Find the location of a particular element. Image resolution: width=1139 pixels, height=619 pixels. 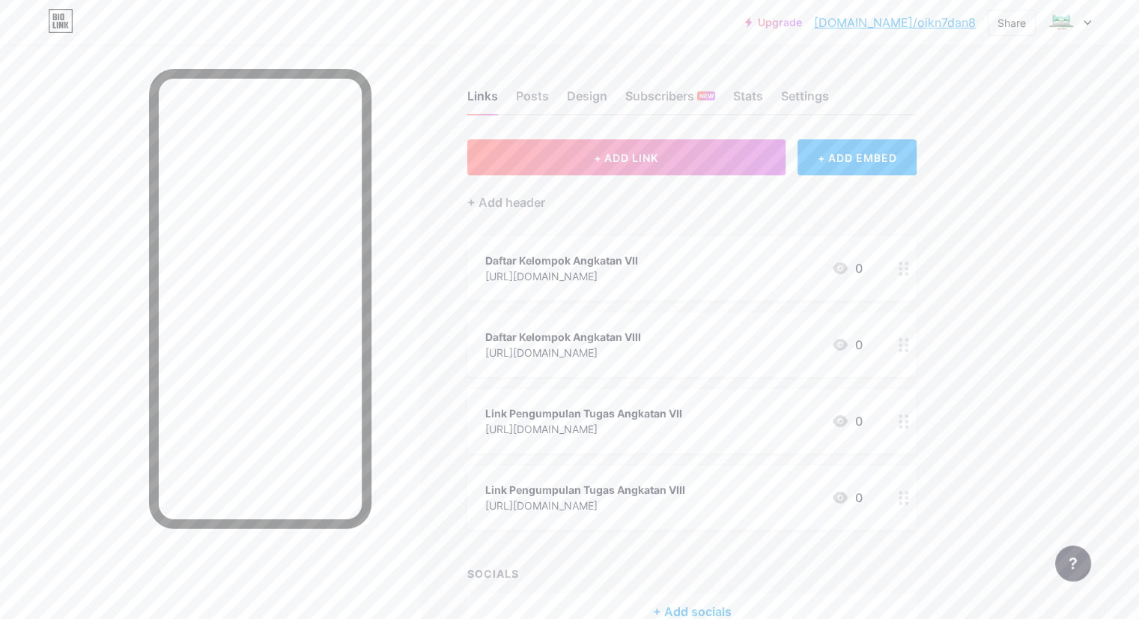

div: Design is located at coordinates (587, 100).